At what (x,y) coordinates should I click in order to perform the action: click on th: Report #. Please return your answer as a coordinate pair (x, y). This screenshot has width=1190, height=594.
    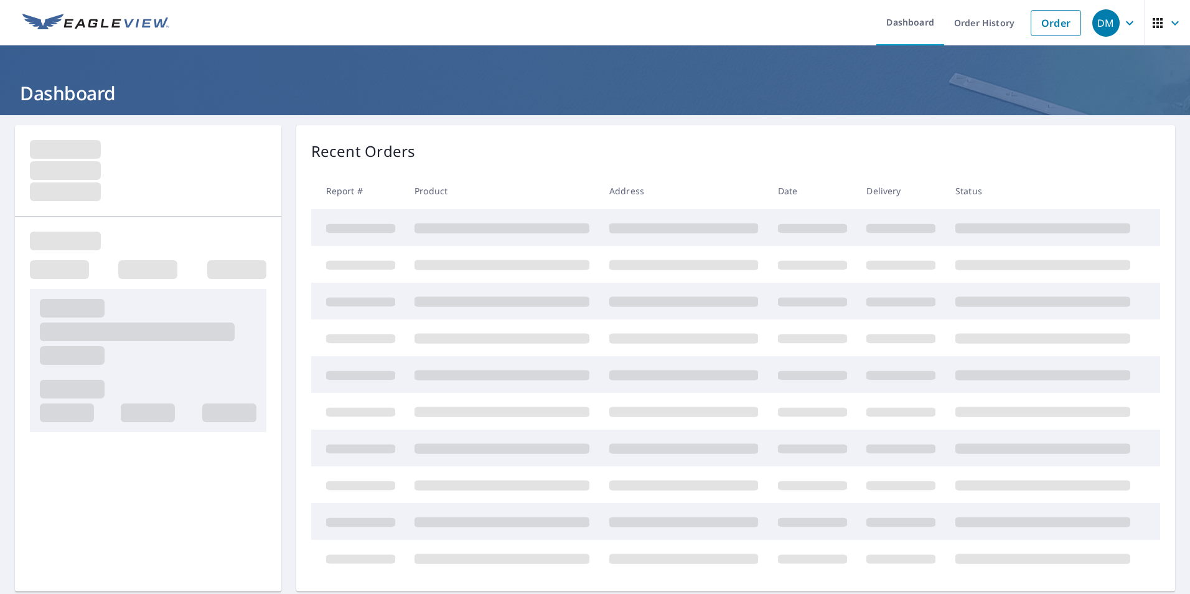
    Looking at the image, I should click on (358, 190).